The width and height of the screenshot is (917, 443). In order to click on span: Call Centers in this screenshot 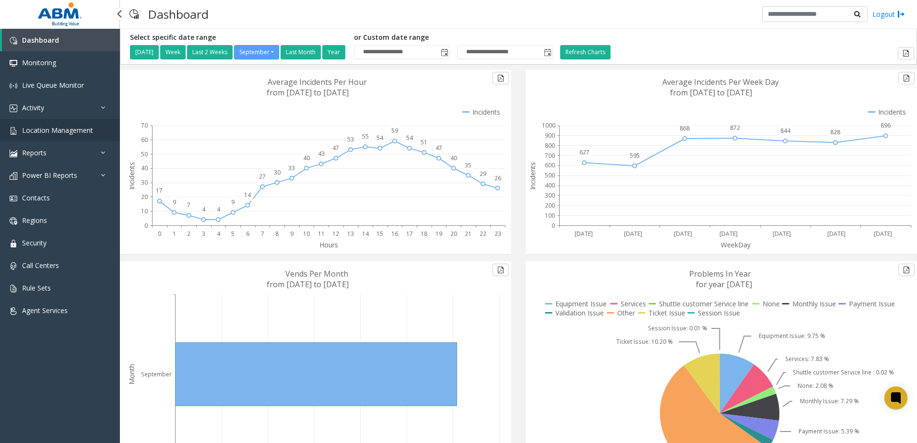, I will do `click(40, 265)`.